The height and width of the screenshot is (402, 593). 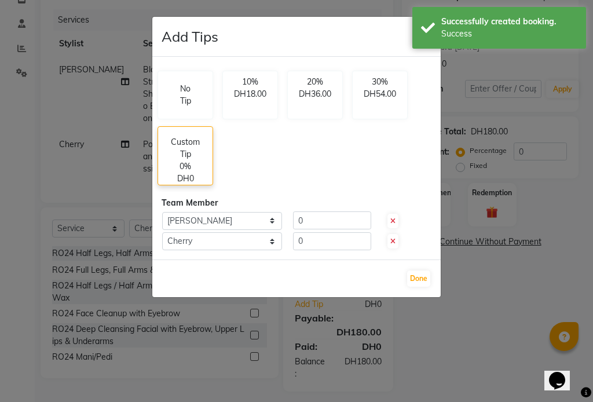 What do you see at coordinates (250, 94) in the screenshot?
I see `p: DH18.00` at bounding box center [250, 94].